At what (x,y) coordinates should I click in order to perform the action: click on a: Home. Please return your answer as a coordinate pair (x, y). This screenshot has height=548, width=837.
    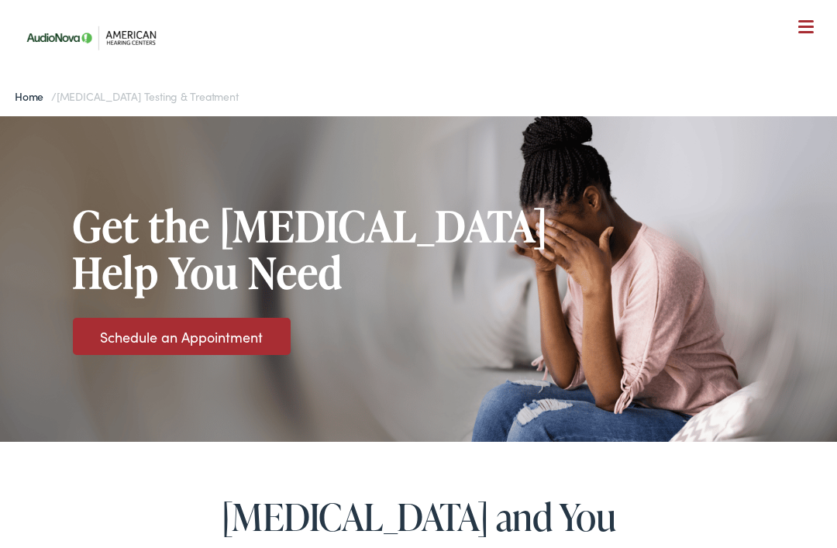
    Looking at the image, I should click on (33, 96).